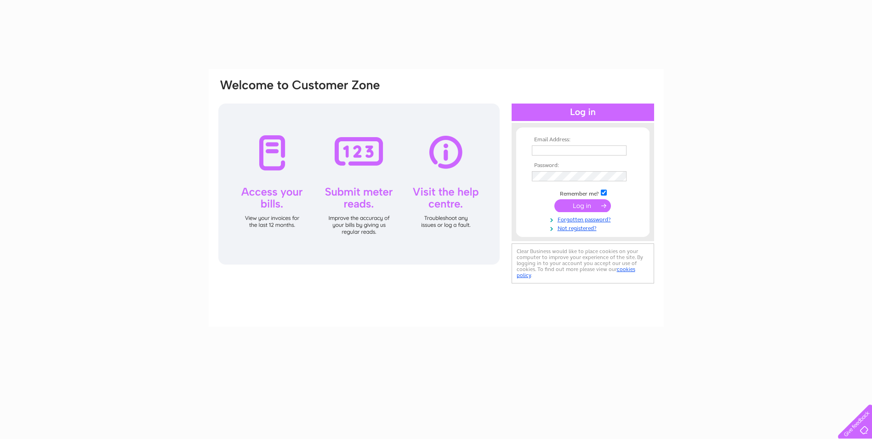 This screenshot has height=439, width=872. Describe the element at coordinates (584, 227) in the screenshot. I see `a: Not registered?` at that location.